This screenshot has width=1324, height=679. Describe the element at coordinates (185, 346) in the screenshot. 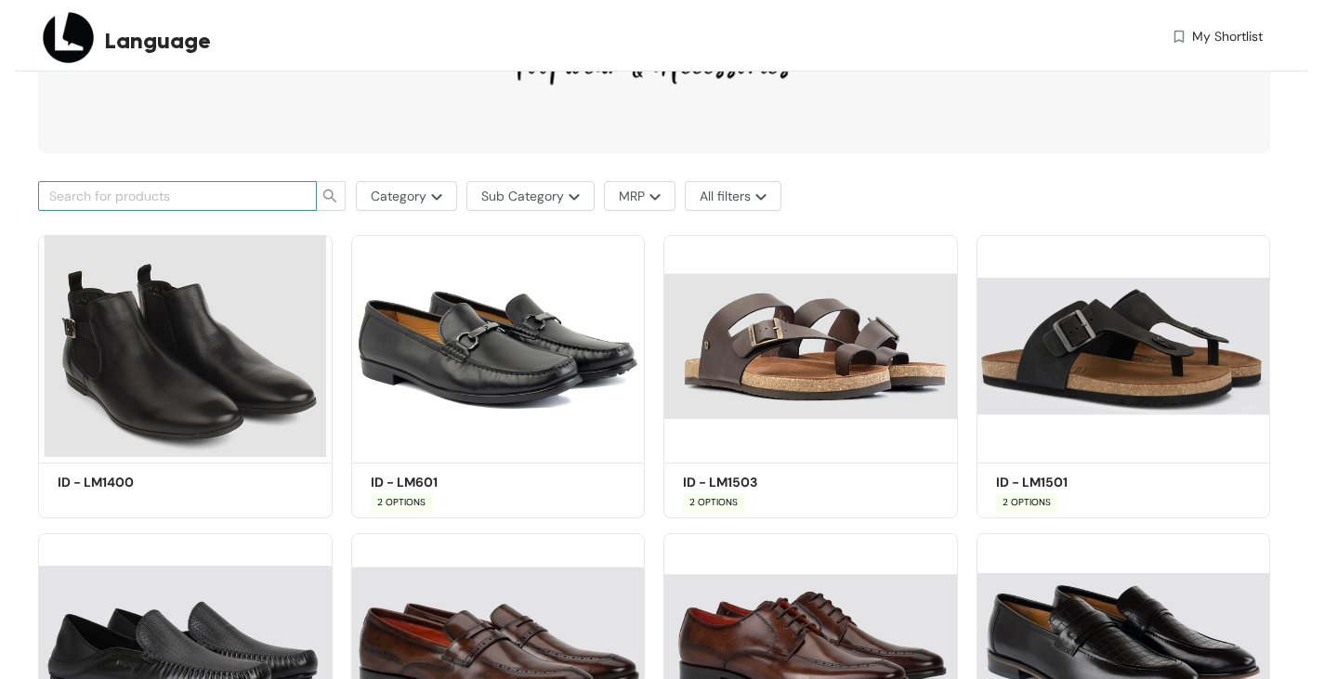

I see `img: 264846d7-e3fe-4017-9770-a5e25e0fa598` at that location.